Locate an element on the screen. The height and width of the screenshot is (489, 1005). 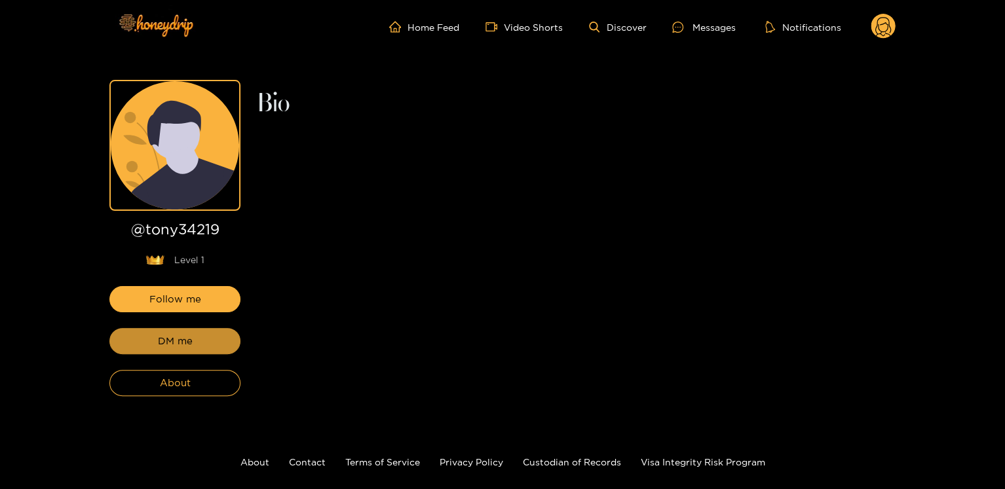
button: Notifications is located at coordinates (802, 27).